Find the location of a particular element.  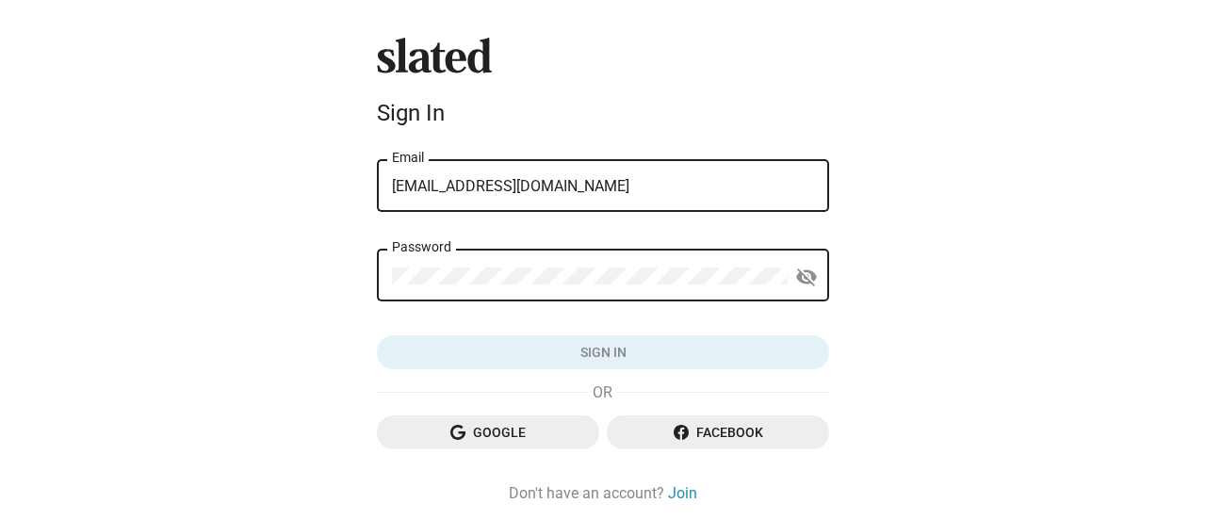

sl-branding: Sign In is located at coordinates (603, 86).